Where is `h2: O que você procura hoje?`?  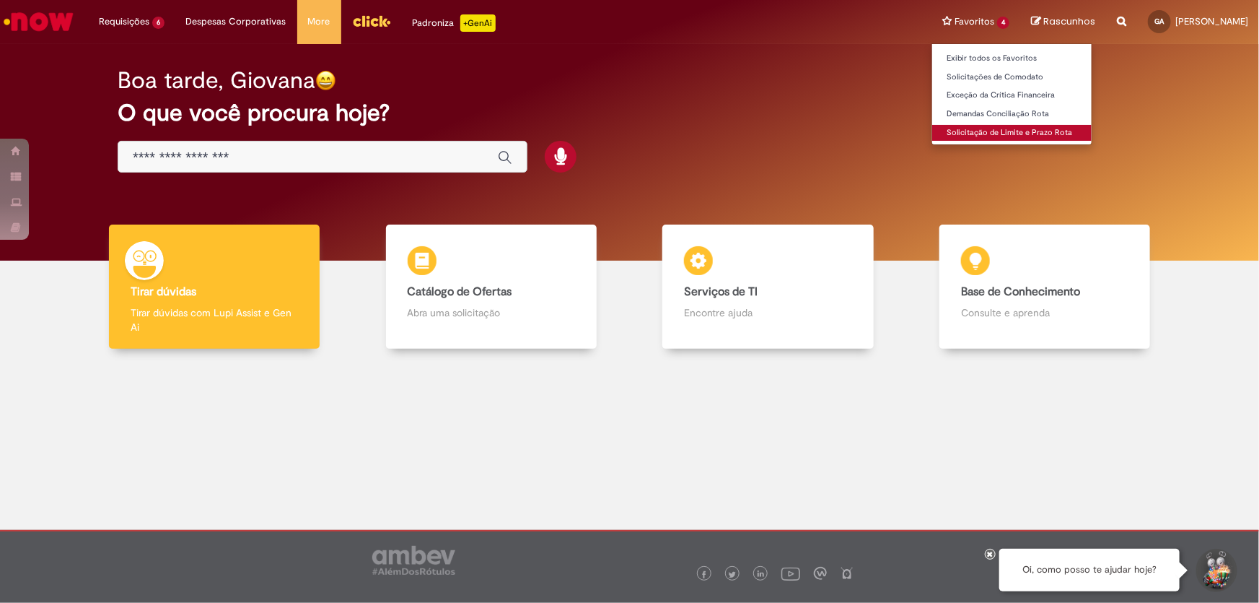
h2: O que você procura hoje? is located at coordinates (629, 113).